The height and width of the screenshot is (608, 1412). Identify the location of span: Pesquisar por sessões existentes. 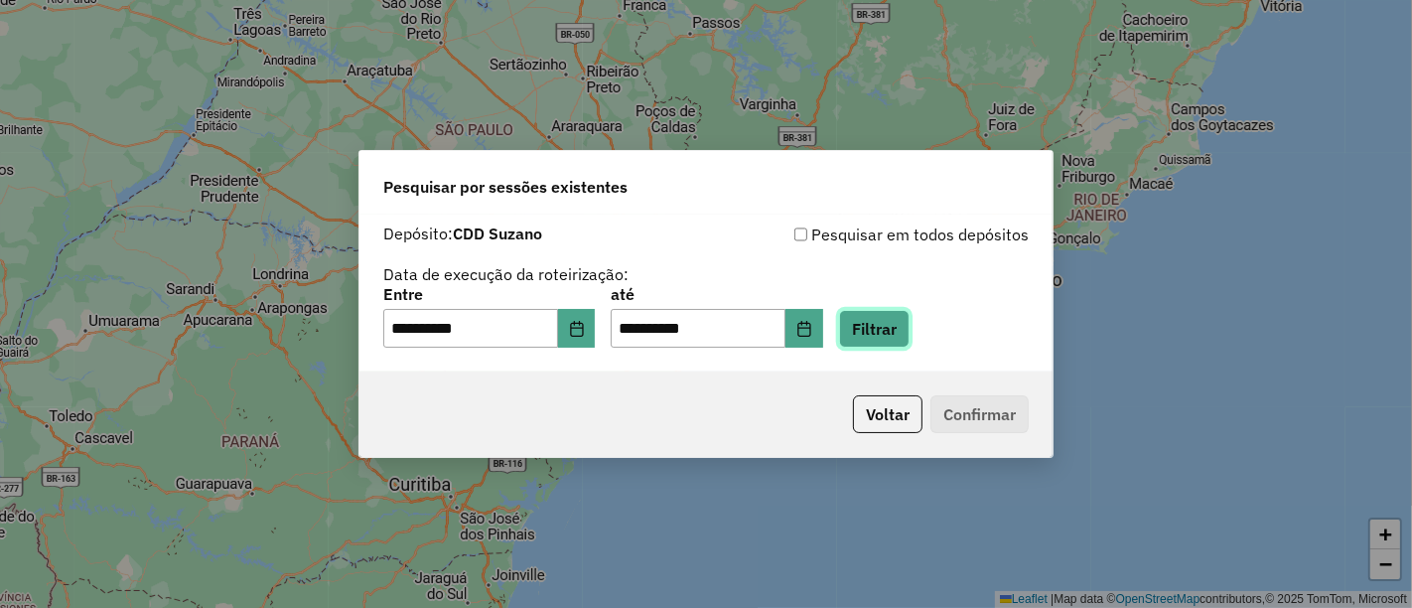
(505, 187).